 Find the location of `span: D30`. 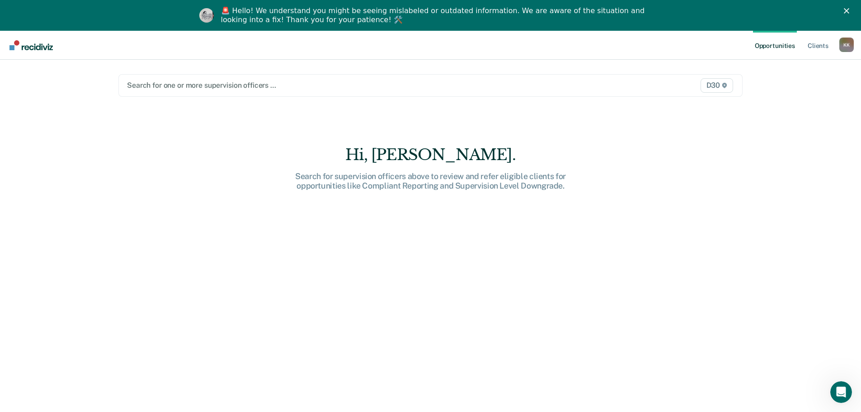

span: D30 is located at coordinates (717, 85).